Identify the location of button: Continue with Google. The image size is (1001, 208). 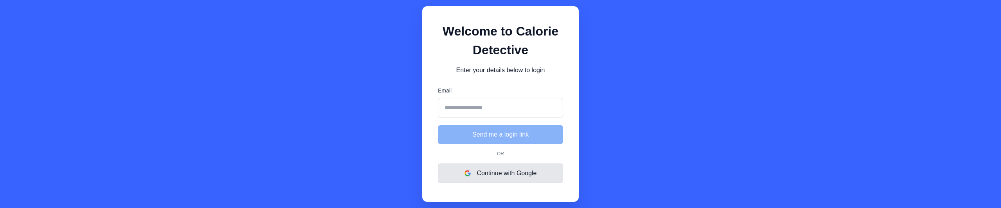
(500, 174).